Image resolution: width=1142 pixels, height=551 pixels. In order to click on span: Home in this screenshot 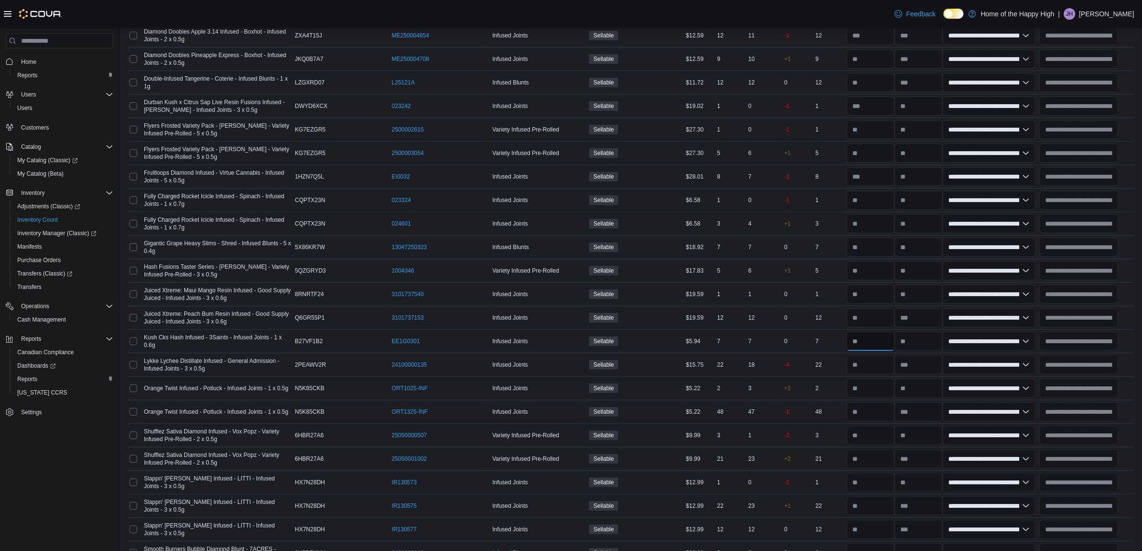, I will do `click(65, 61)`.